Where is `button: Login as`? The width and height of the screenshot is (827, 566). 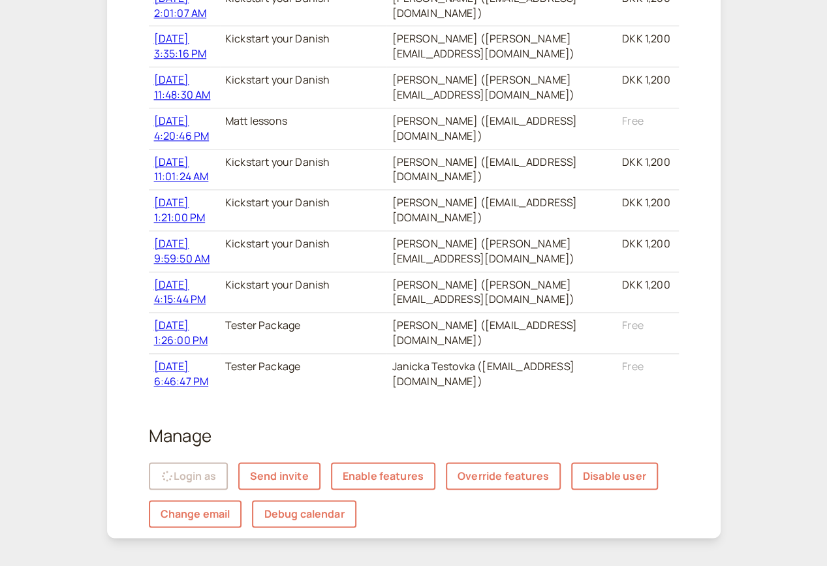
button: Login as is located at coordinates (188, 476).